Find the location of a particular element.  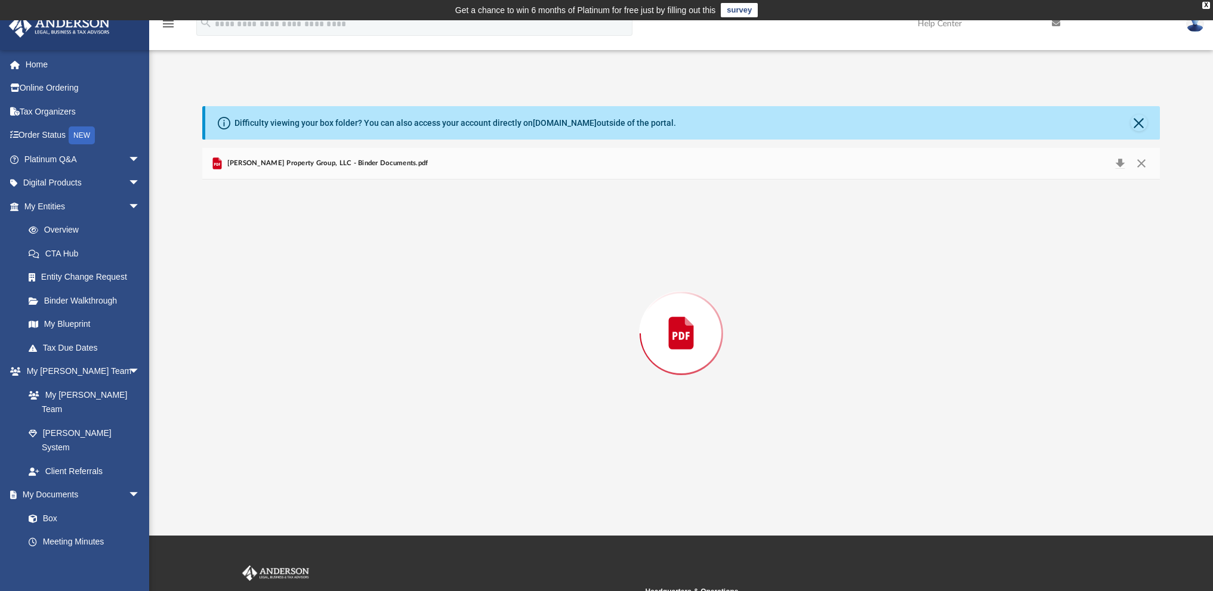

img: User Pic is located at coordinates (1195, 23).